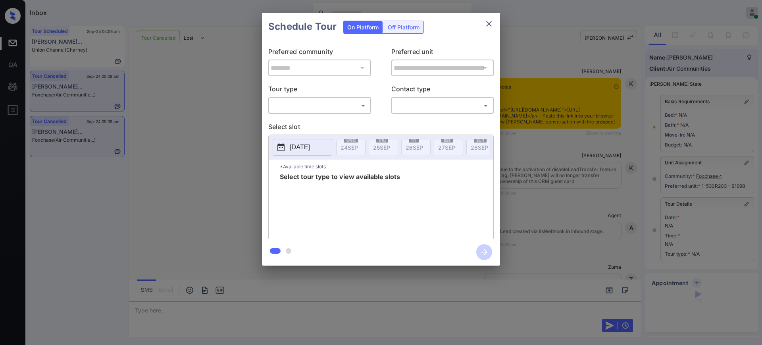  What do you see at coordinates (387, 166) in the screenshot?
I see `p: *Available time slots` at bounding box center [387, 166].